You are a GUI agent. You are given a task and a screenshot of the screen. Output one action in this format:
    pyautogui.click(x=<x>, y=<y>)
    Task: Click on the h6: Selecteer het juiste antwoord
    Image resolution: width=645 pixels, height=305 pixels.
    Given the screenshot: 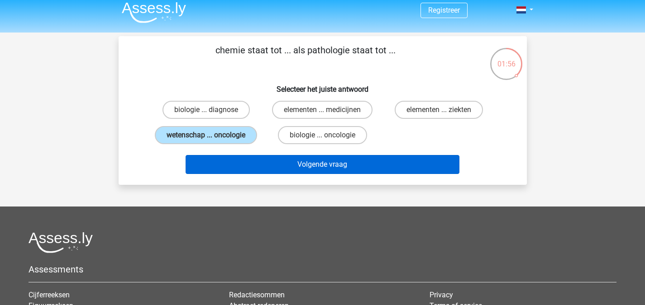 What is the action you would take?
    pyautogui.click(x=323, y=86)
    